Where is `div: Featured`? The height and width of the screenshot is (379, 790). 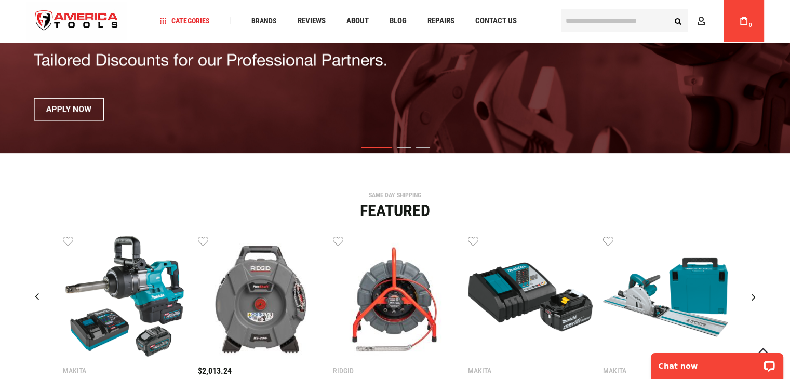
div: Featured is located at coordinates (395, 211).